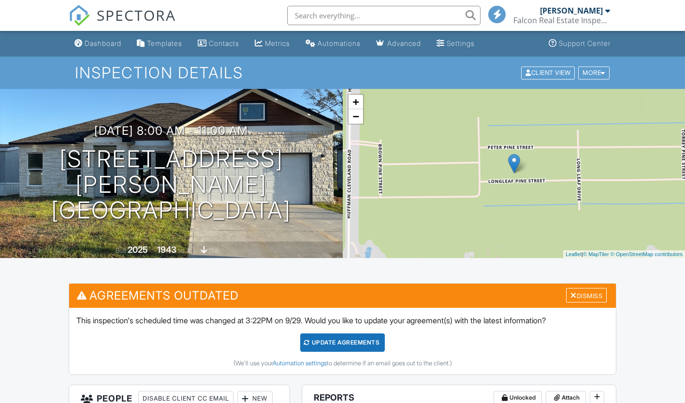  What do you see at coordinates (79, 15) in the screenshot?
I see `img: The Best Home Inspection Software - Spectora` at bounding box center [79, 15].